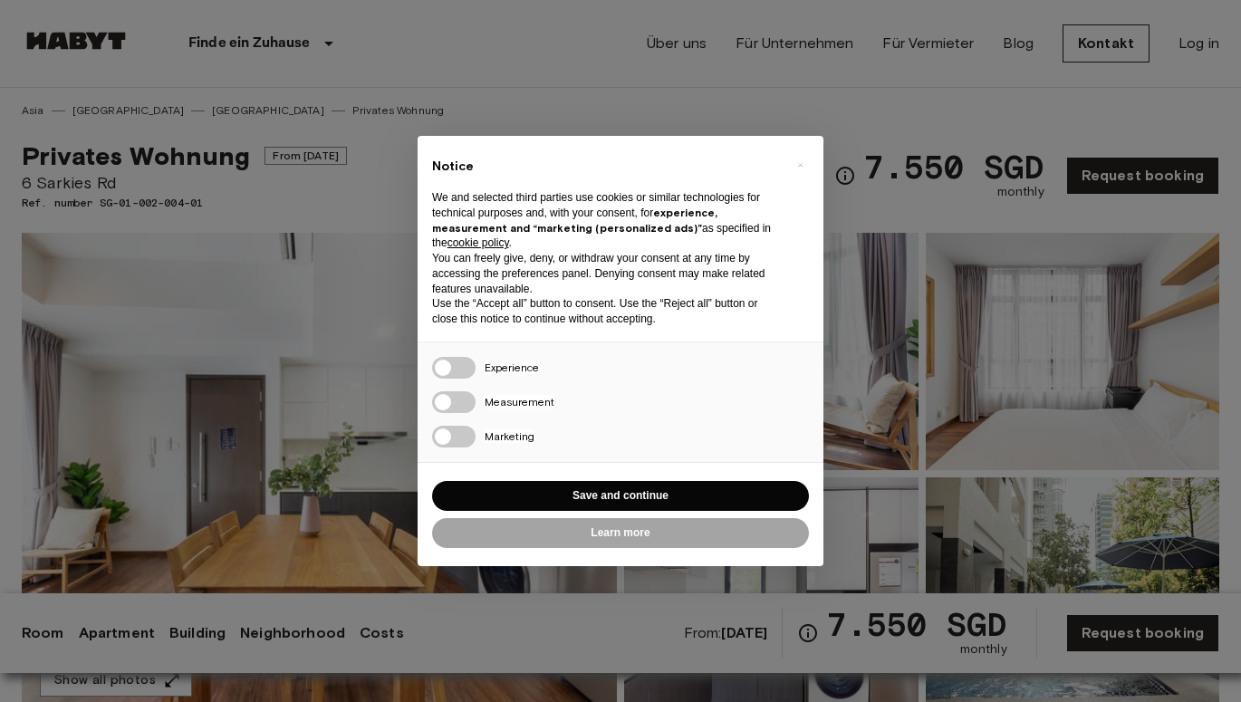  I want to click on span: Marketing, so click(509, 436).